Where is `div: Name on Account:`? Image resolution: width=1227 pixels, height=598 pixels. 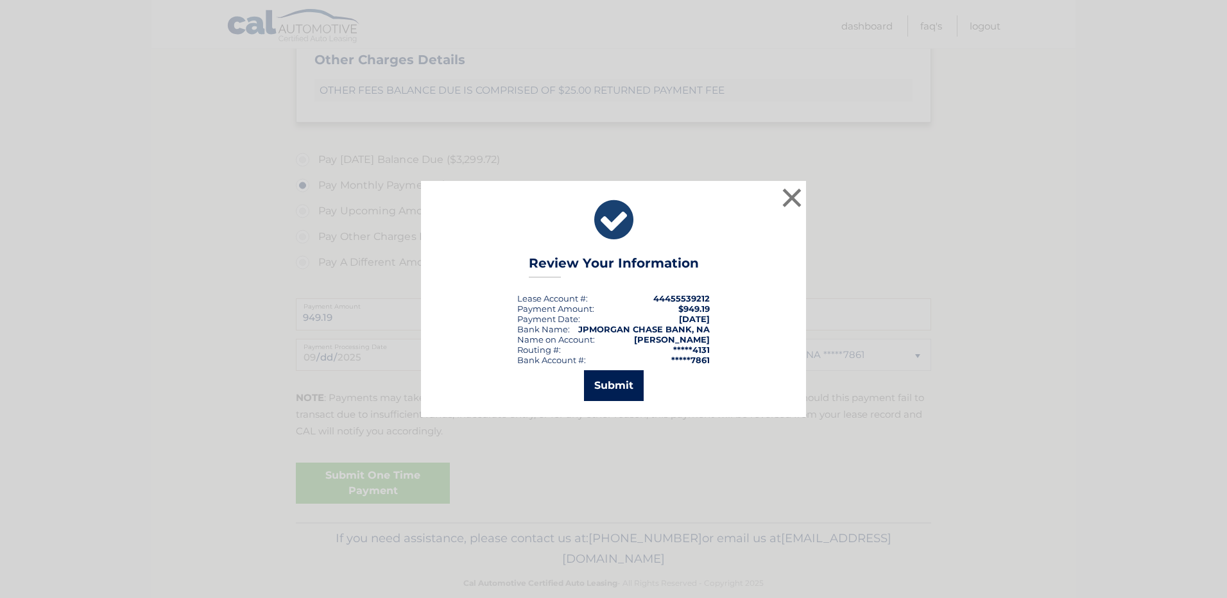 div: Name on Account: is located at coordinates (556, 340).